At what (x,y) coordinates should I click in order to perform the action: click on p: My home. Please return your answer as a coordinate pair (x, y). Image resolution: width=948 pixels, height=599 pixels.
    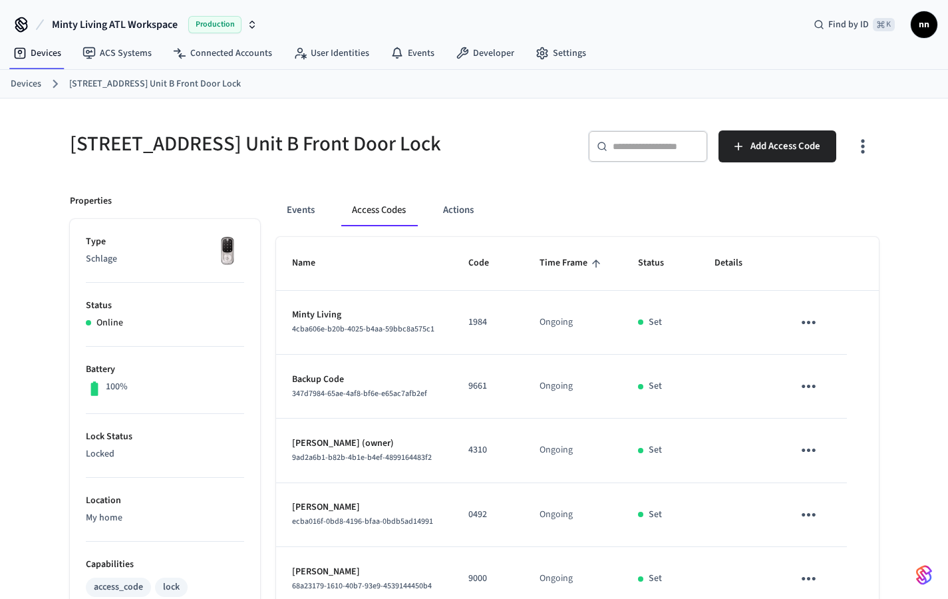
    Looking at the image, I should click on (165, 518).